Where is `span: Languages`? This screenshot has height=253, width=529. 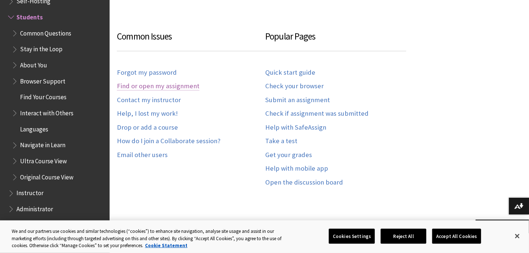 span: Languages is located at coordinates (34, 128).